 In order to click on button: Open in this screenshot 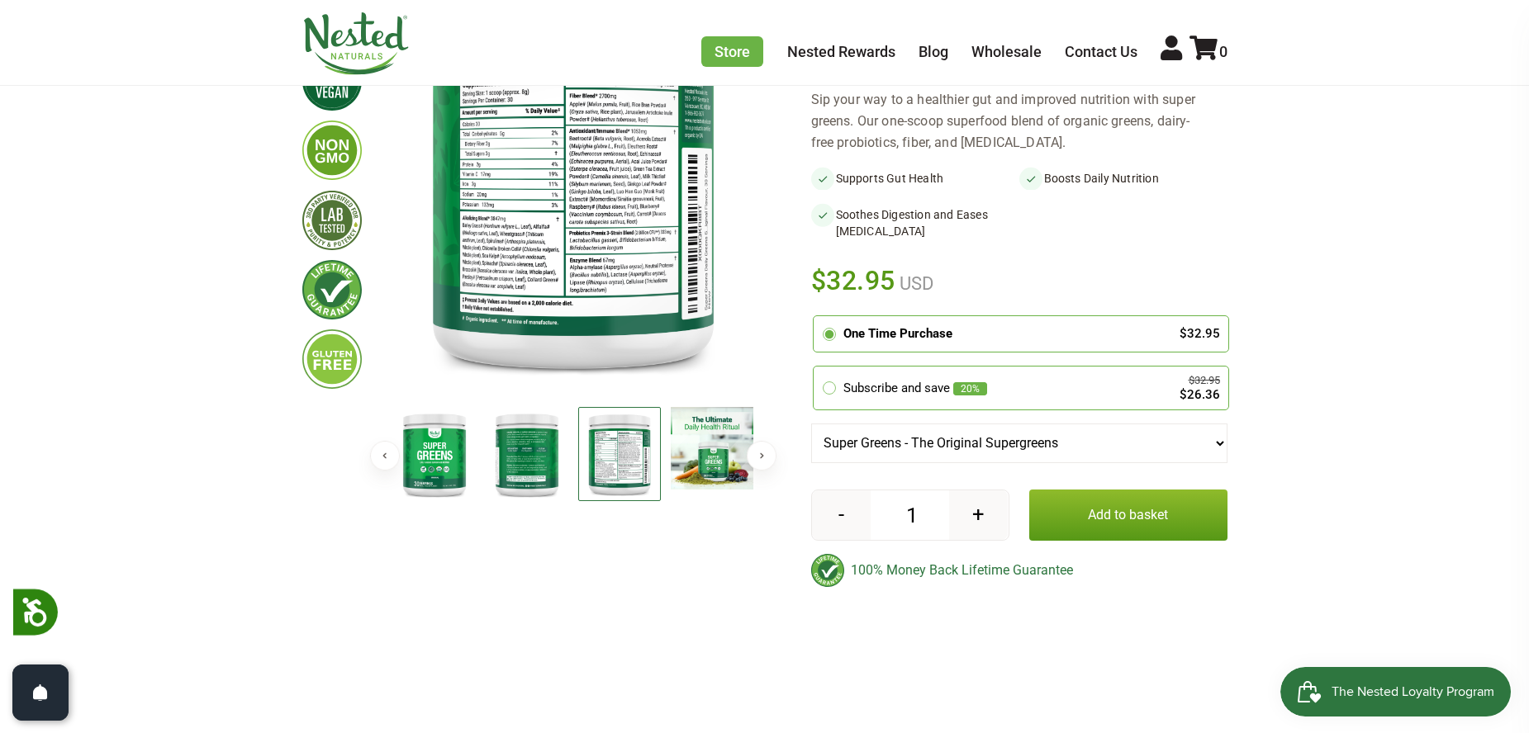, I will do `click(40, 693)`.